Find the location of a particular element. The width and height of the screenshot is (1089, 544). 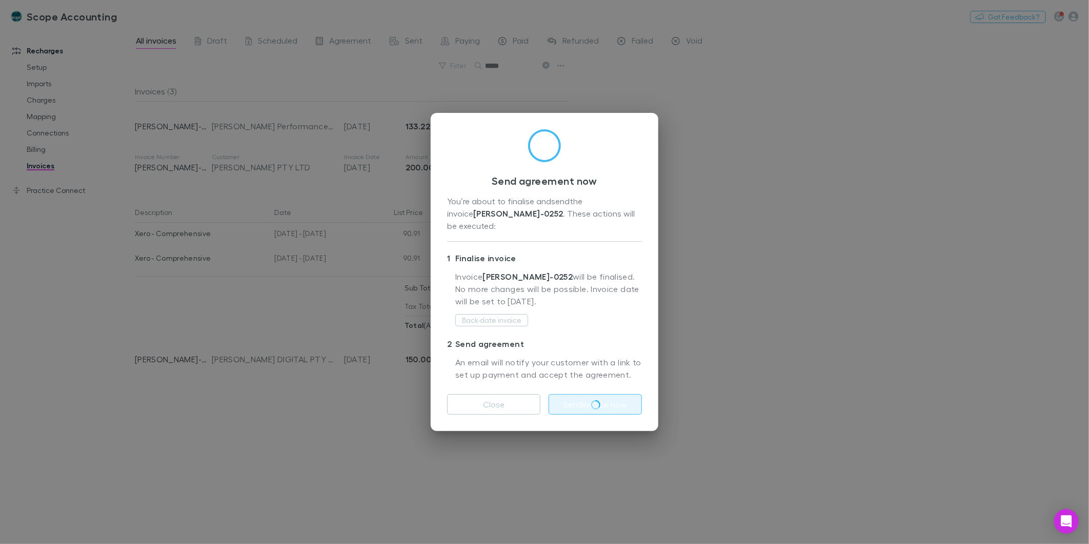

div: You’re about to finalise and send the invoice . These actions will be executed: is located at coordinates (545, 214).